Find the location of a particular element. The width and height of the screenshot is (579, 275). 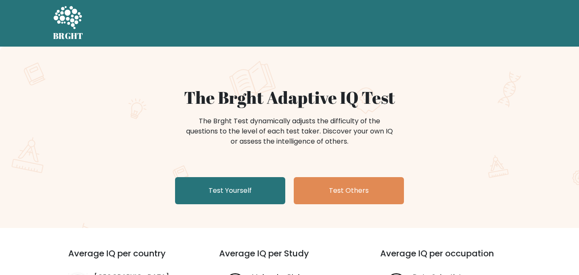

div: The Brght Test dynamically adjusts the difficulty of the questions to the level of each test take... is located at coordinates (290, 131).